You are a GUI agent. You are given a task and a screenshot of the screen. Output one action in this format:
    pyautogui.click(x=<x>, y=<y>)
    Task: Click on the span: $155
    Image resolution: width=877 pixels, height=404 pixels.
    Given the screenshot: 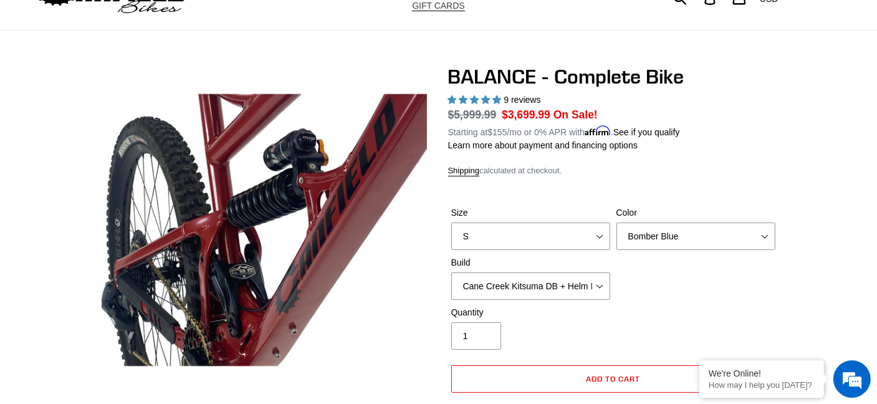 What is the action you would take?
    pyautogui.click(x=497, y=132)
    